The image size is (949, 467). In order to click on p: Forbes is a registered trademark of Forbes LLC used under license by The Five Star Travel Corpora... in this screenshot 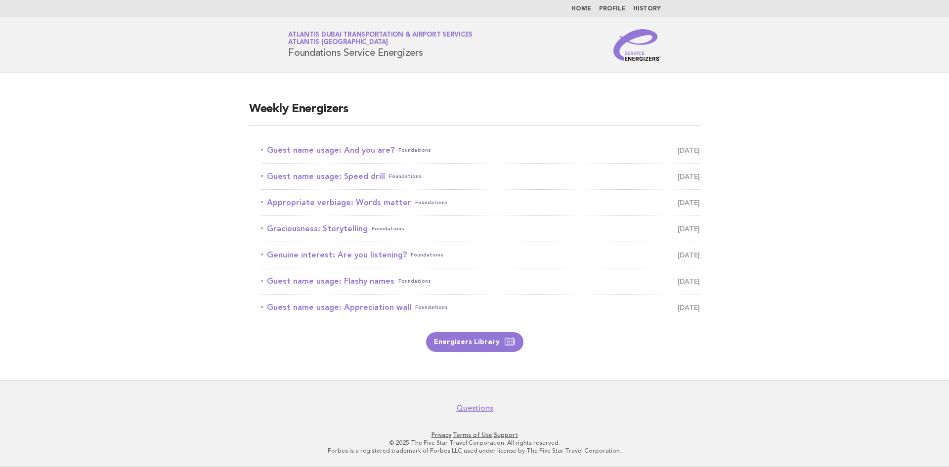, I will do `click(474, 451)`.